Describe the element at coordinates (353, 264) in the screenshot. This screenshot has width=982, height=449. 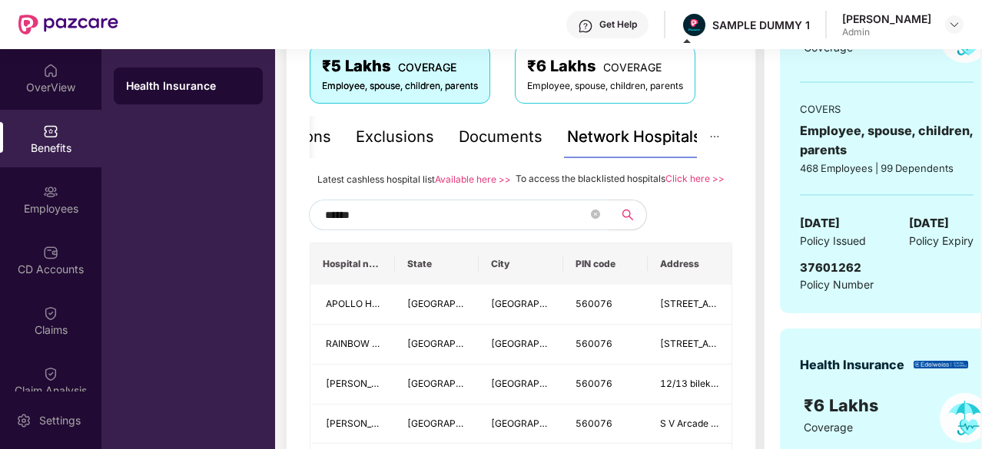
I see `th: Hospital name` at that location.